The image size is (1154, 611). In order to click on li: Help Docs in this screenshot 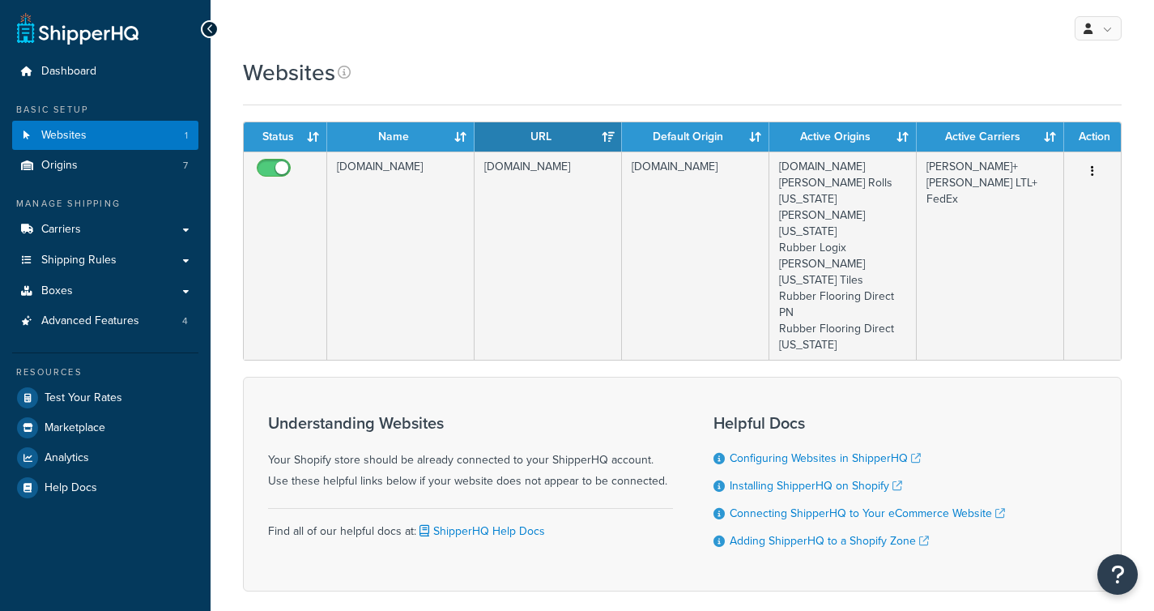, I will do `click(105, 487)`.